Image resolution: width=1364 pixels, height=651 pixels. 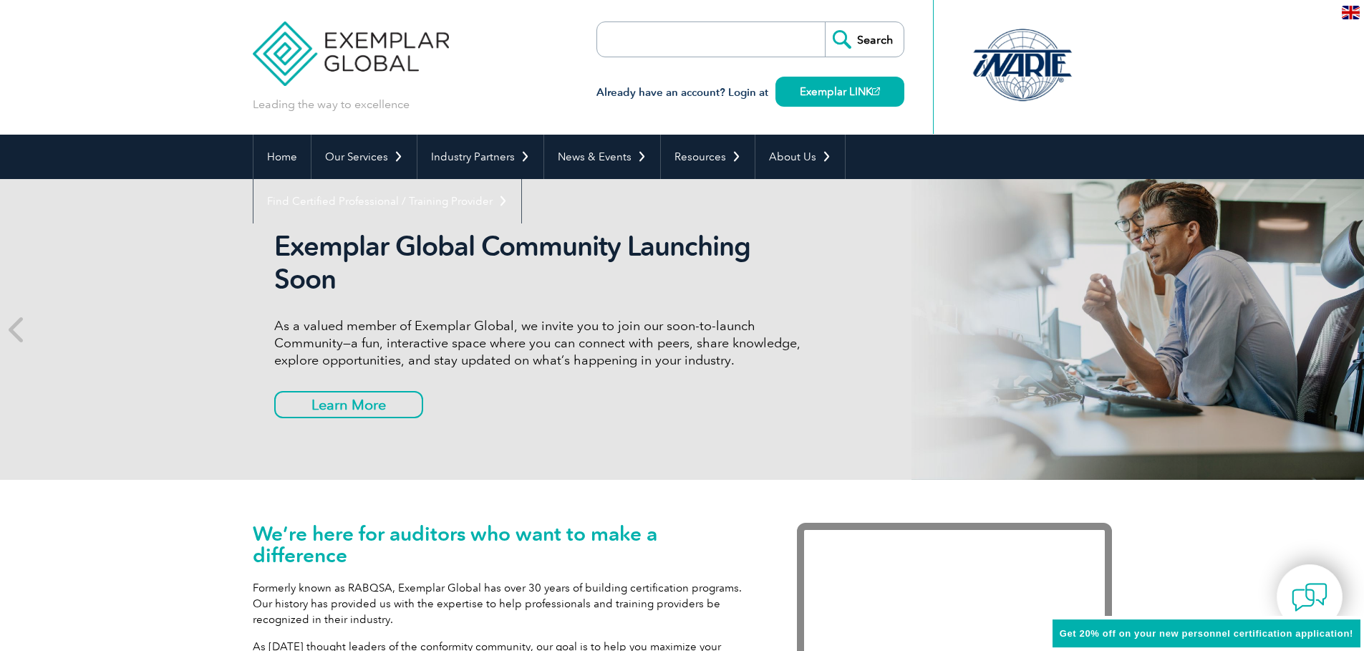 I want to click on p: Leading the way to excellence, so click(x=331, y=105).